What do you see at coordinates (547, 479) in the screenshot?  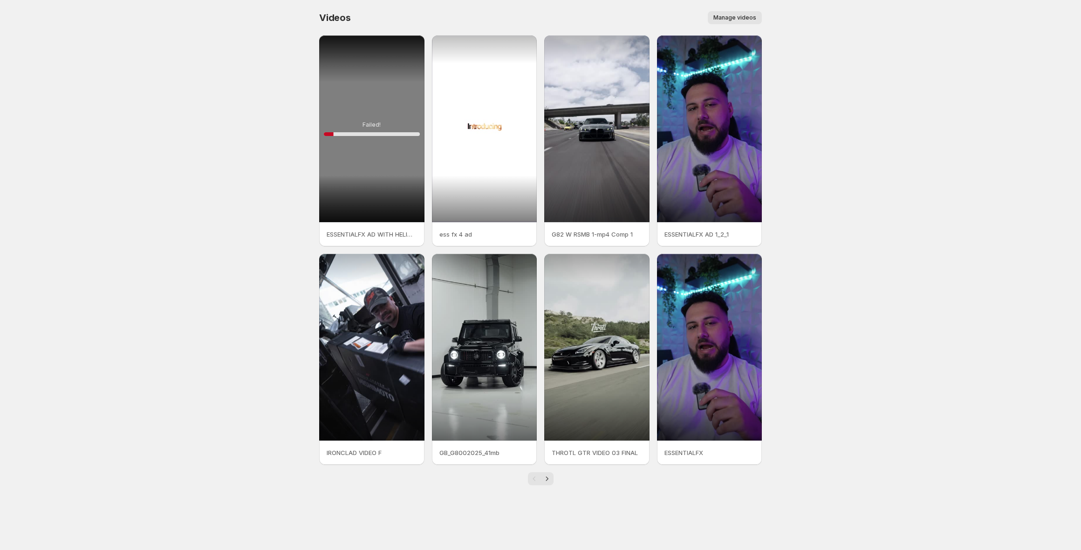 I see `button: Next` at bounding box center [547, 479].